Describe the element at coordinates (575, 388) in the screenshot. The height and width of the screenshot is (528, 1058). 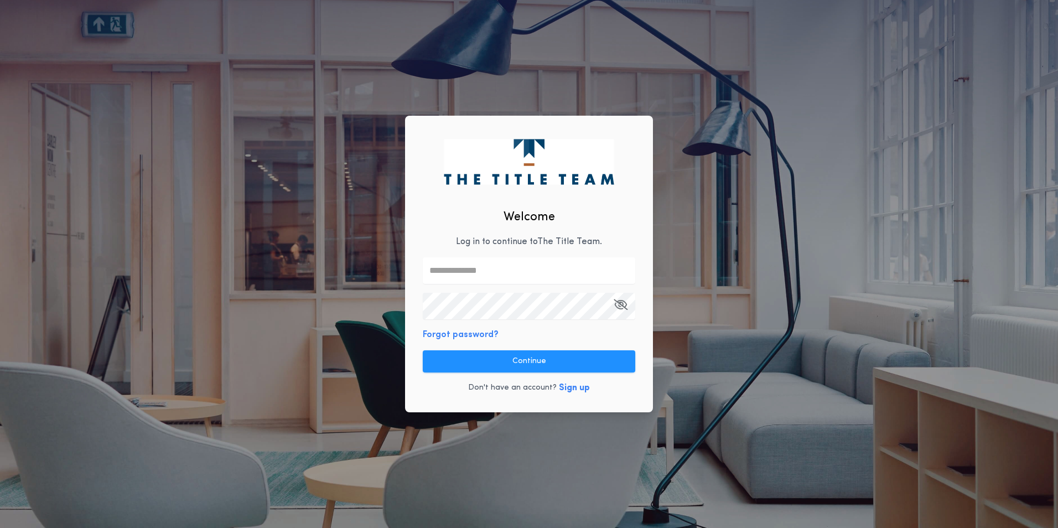
I see `button: Sign up` at that location.